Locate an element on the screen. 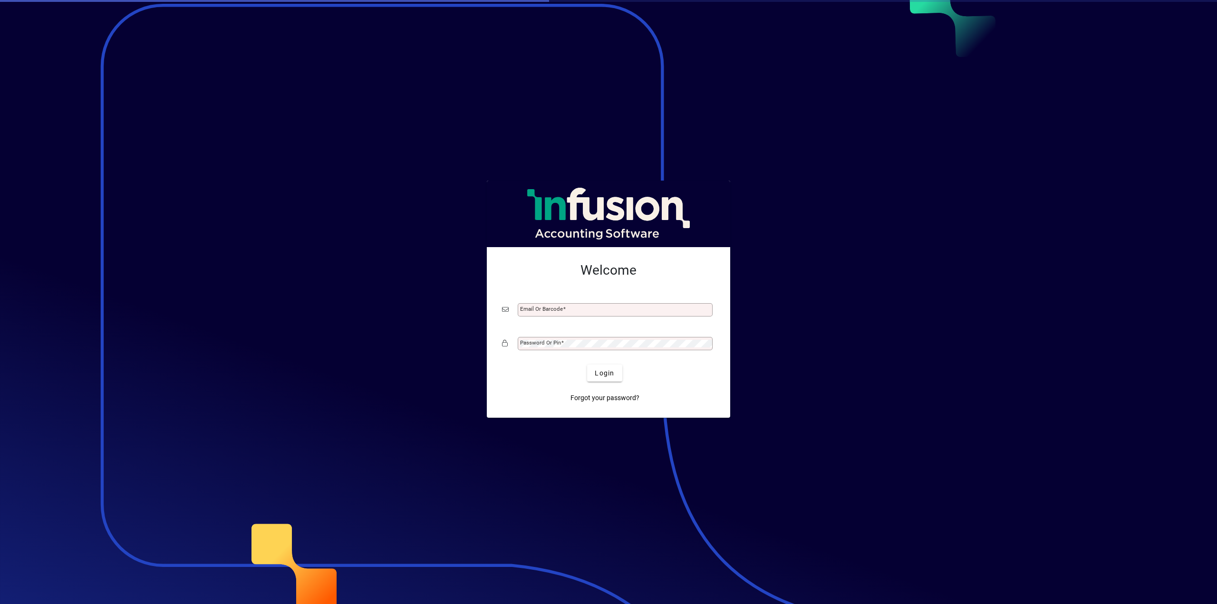 Image resolution: width=1217 pixels, height=604 pixels. h2: Welcome is located at coordinates (608, 270).